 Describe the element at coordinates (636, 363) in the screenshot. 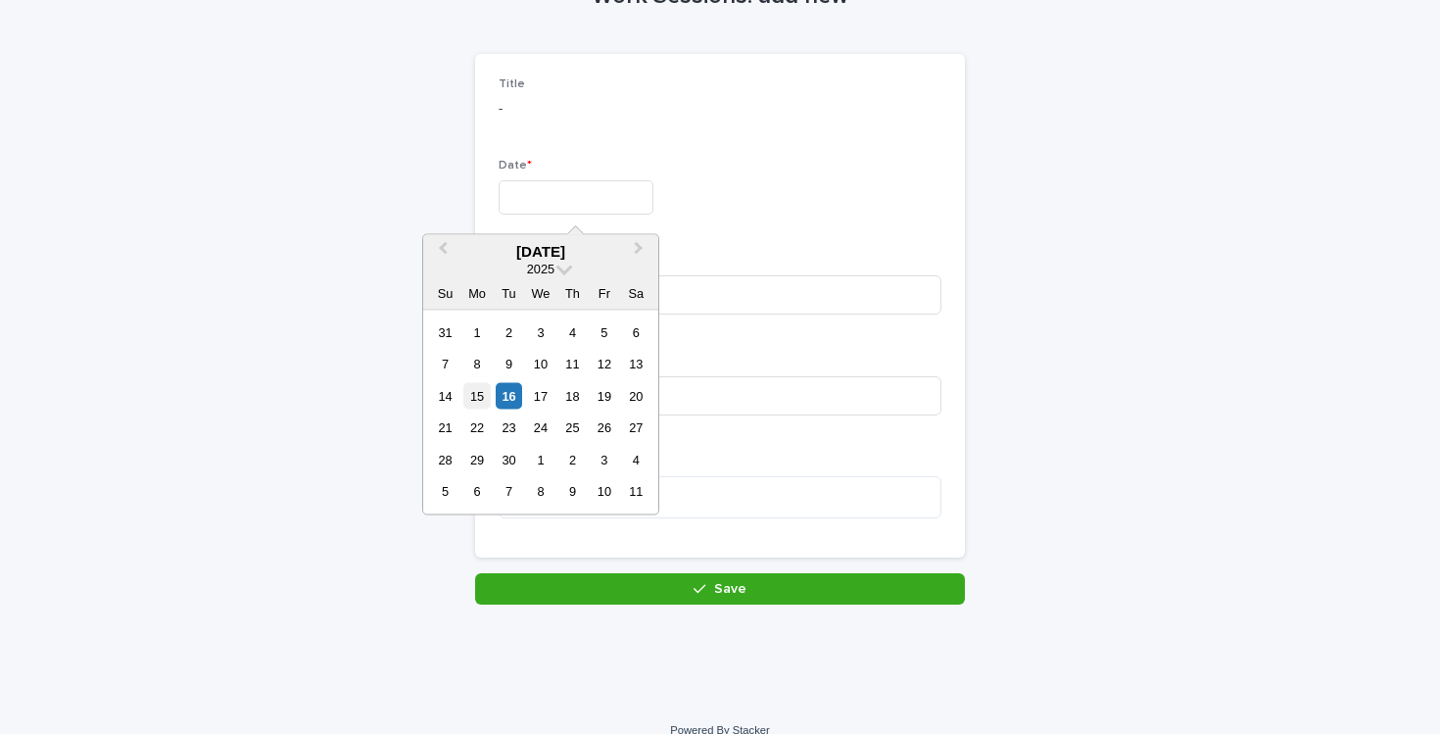

I see `div: Choose Saturday, September 13th, 2025` at that location.